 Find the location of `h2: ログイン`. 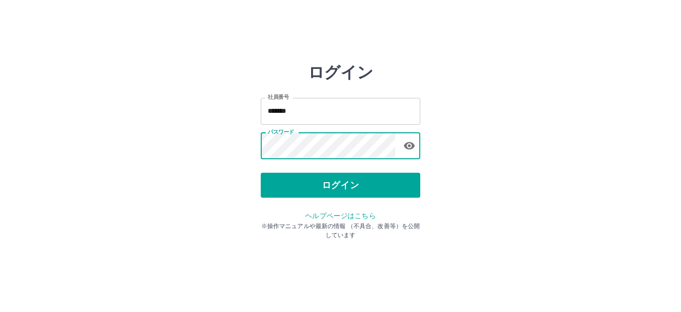

h2: ログイン is located at coordinates (341, 72).